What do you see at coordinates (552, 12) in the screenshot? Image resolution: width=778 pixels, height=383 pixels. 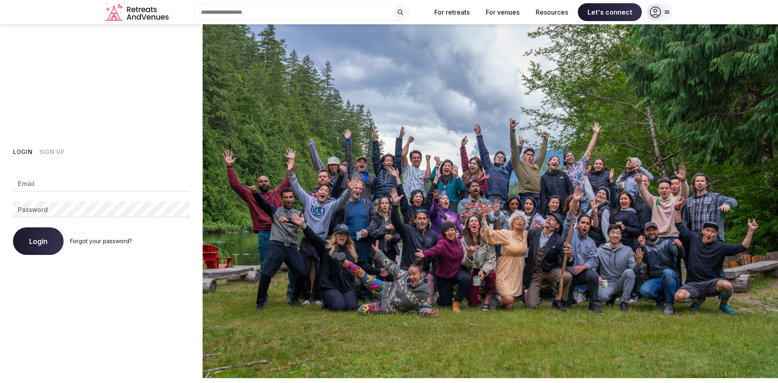 I see `button: Resources` at bounding box center [552, 12].